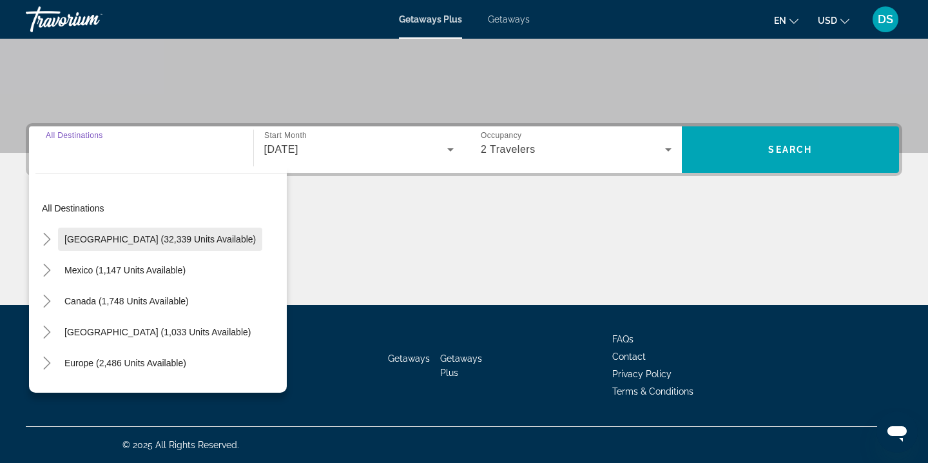  I want to click on span: All Destinations, so click(74, 135).